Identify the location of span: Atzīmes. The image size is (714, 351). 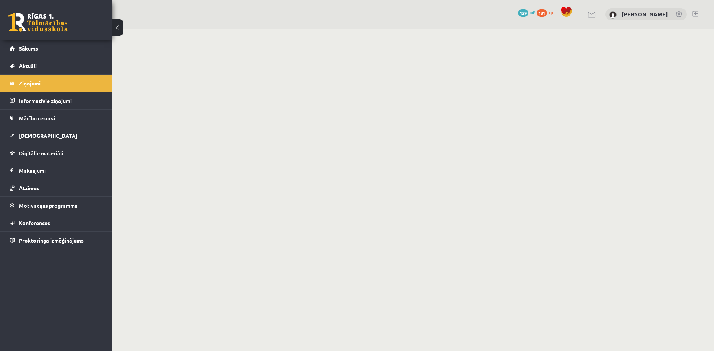
(29, 188).